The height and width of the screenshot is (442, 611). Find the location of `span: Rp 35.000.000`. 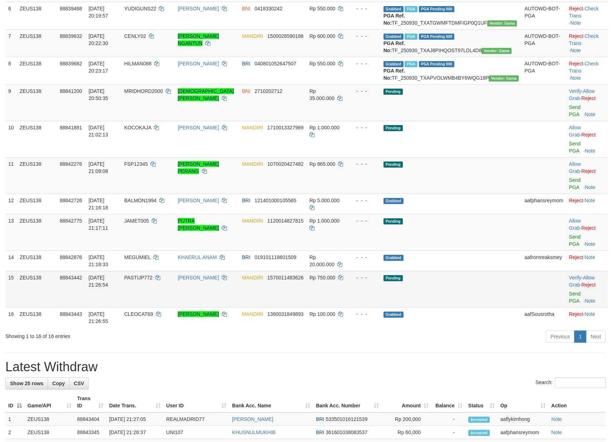

span: Rp 35.000.000 is located at coordinates (322, 95).